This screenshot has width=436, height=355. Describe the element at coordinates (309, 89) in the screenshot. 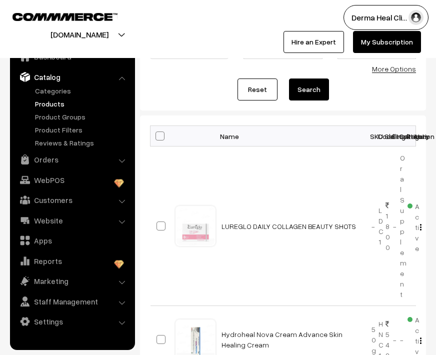

I see `button: Search` at that location.